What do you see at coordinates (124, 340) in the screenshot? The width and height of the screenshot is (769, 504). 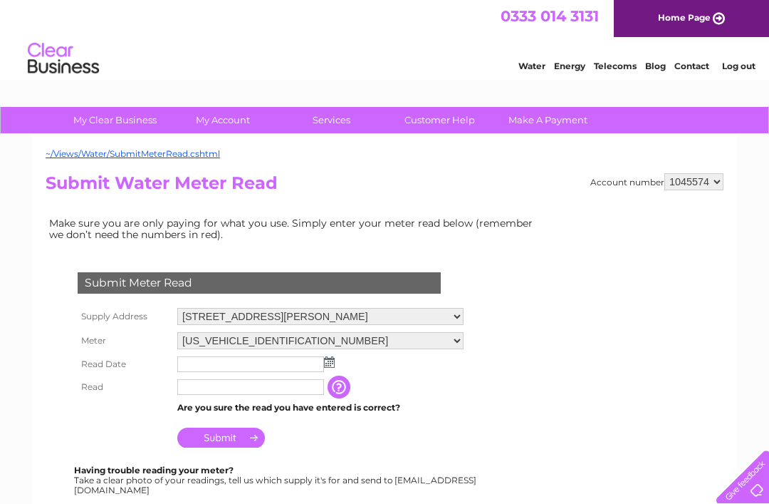 I see `th: Meter` at bounding box center [124, 340].